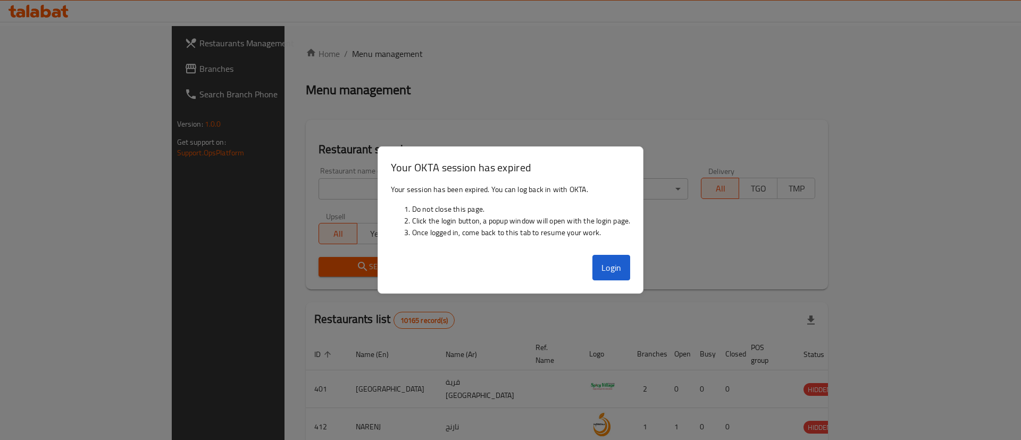  Describe the element at coordinates (521, 209) in the screenshot. I see `li: Do not close this page.` at that location.